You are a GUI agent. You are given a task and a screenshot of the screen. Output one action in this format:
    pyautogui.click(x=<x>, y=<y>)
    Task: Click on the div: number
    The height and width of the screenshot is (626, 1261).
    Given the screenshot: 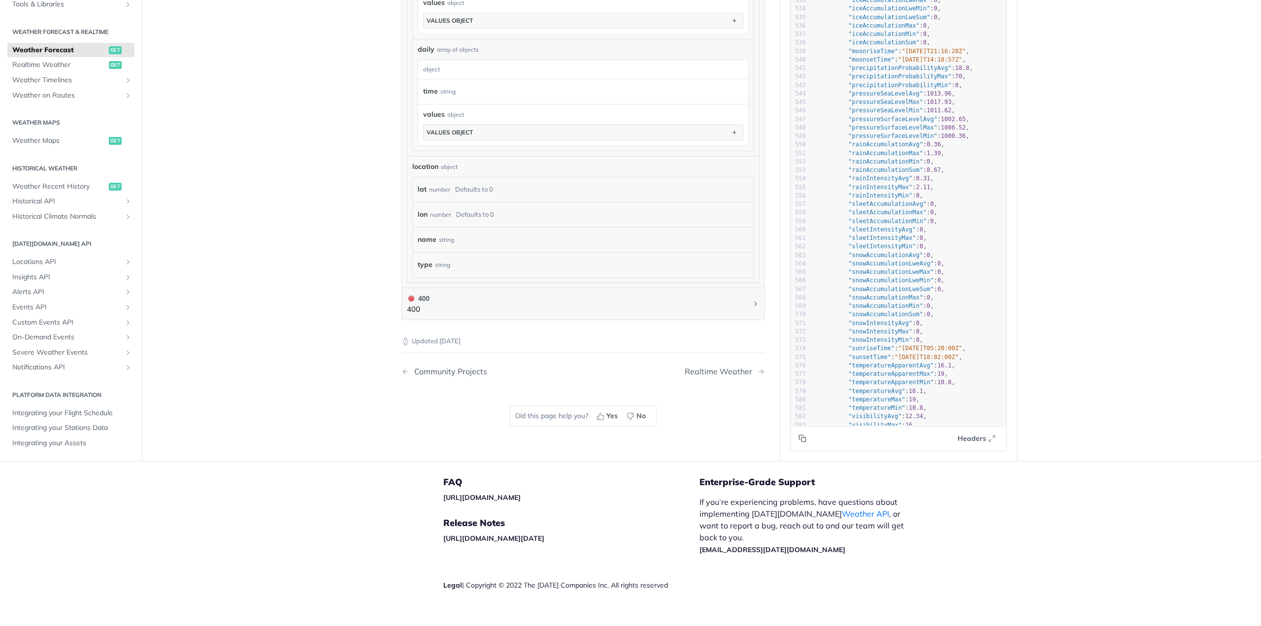 What is the action you would take?
    pyautogui.click(x=440, y=214)
    